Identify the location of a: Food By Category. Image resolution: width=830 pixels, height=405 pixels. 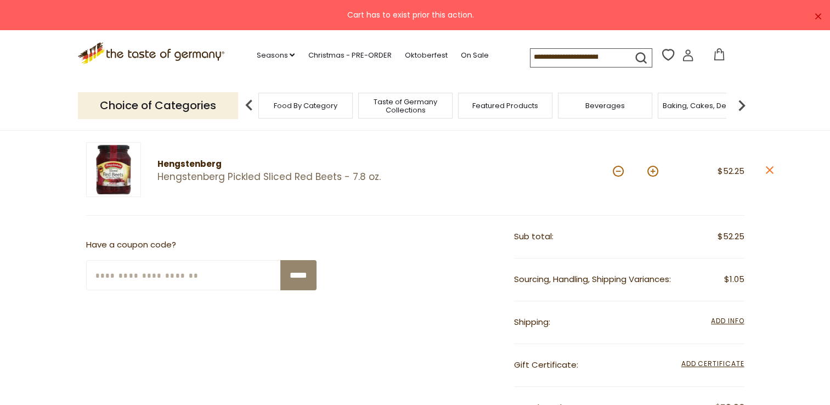
(305, 105).